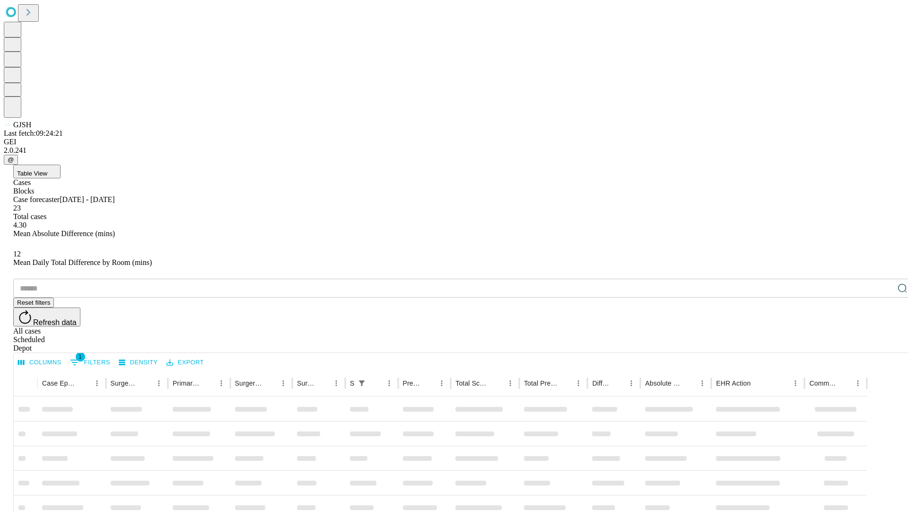  What do you see at coordinates (823, 383) in the screenshot?
I see `div: Comments` at bounding box center [823, 383].